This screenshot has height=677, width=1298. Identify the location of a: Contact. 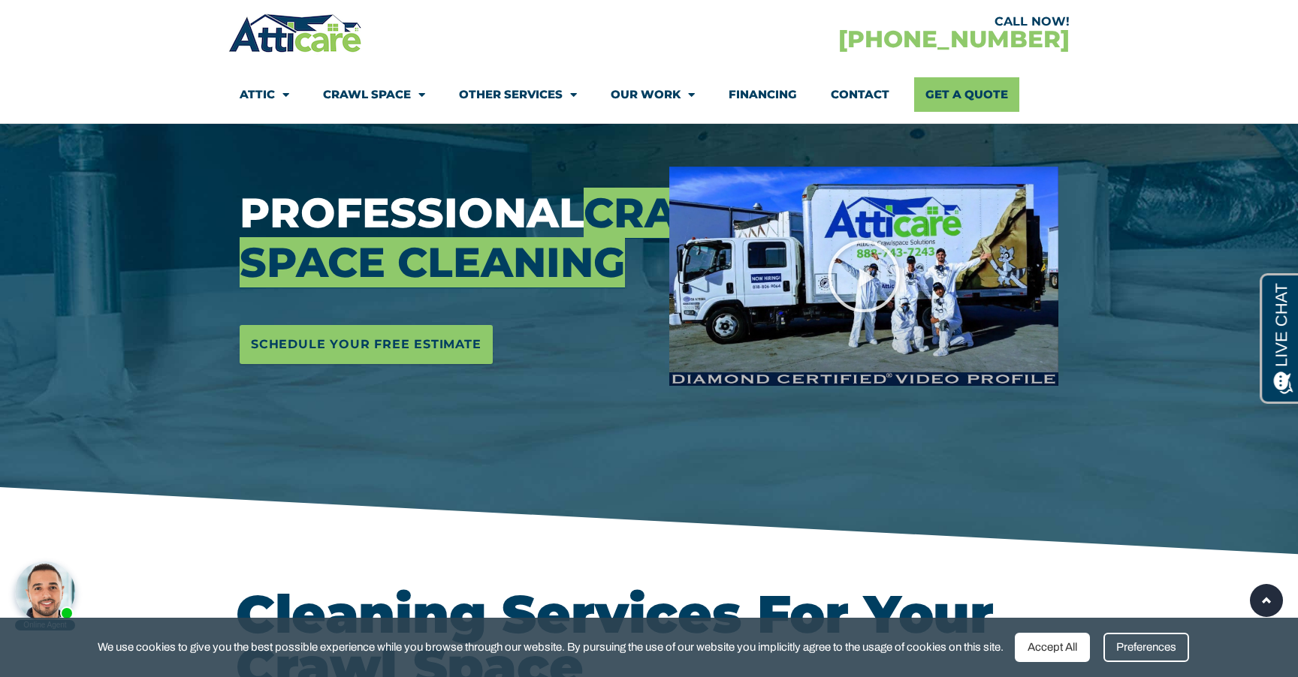
(860, 95).